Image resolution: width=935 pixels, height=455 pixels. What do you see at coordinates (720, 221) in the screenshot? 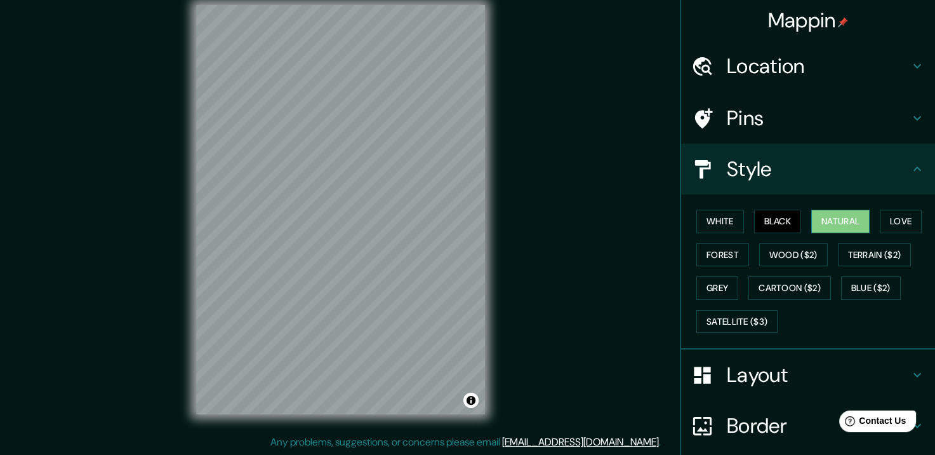
I see `button: White` at bounding box center [720, 221].